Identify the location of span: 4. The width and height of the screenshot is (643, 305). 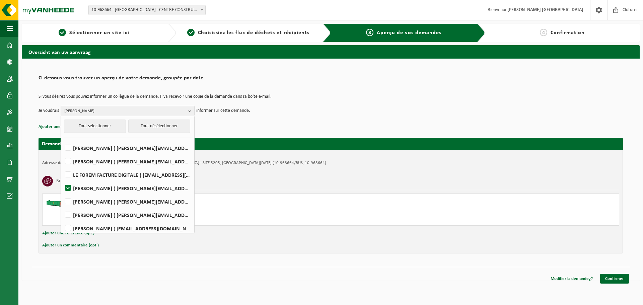
(544, 32).